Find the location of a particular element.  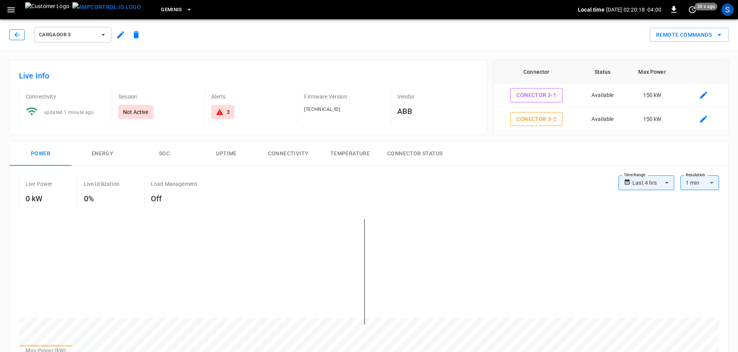

p: Connectivity is located at coordinates (65, 97).